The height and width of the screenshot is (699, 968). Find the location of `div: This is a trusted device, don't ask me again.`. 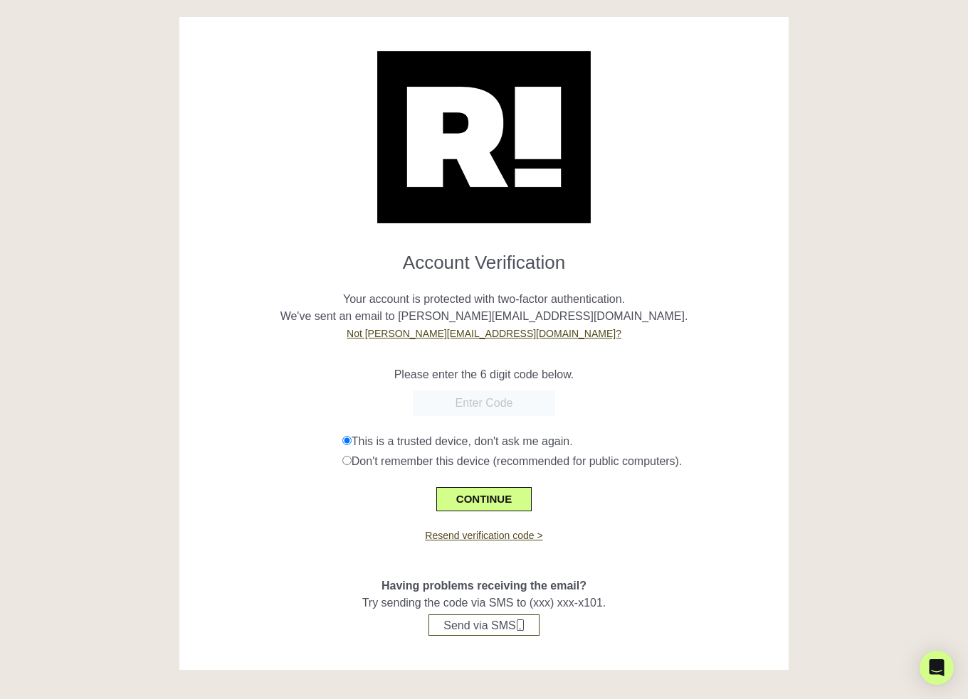

div: This is a trusted device, don't ask me again. is located at coordinates (560, 442).